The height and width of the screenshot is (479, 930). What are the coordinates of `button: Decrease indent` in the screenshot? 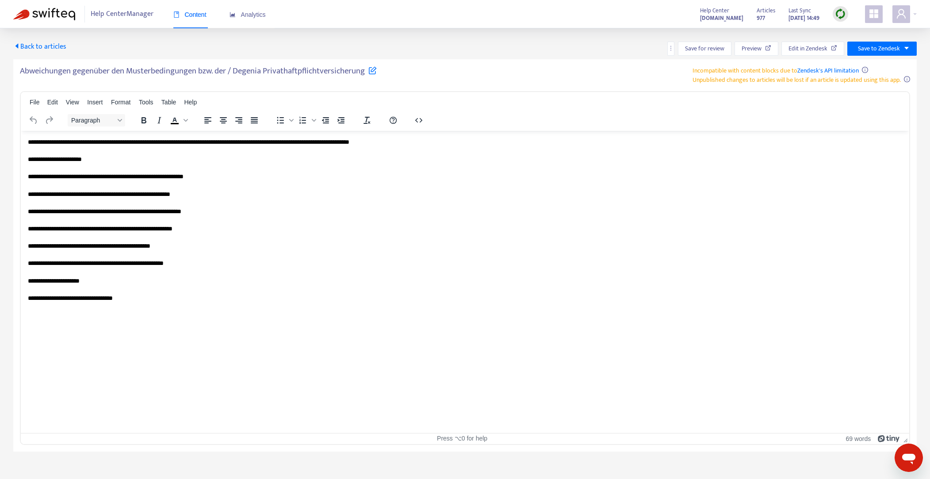 It's located at (325, 120).